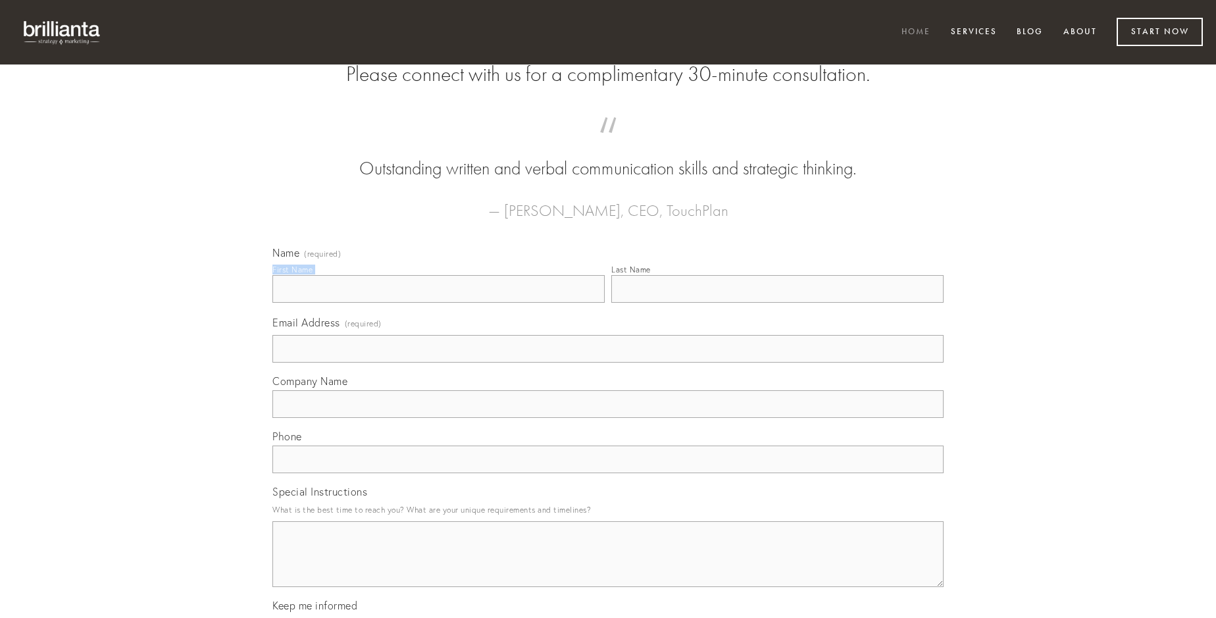  Describe the element at coordinates (1159, 32) in the screenshot. I see `a: Start Now` at that location.